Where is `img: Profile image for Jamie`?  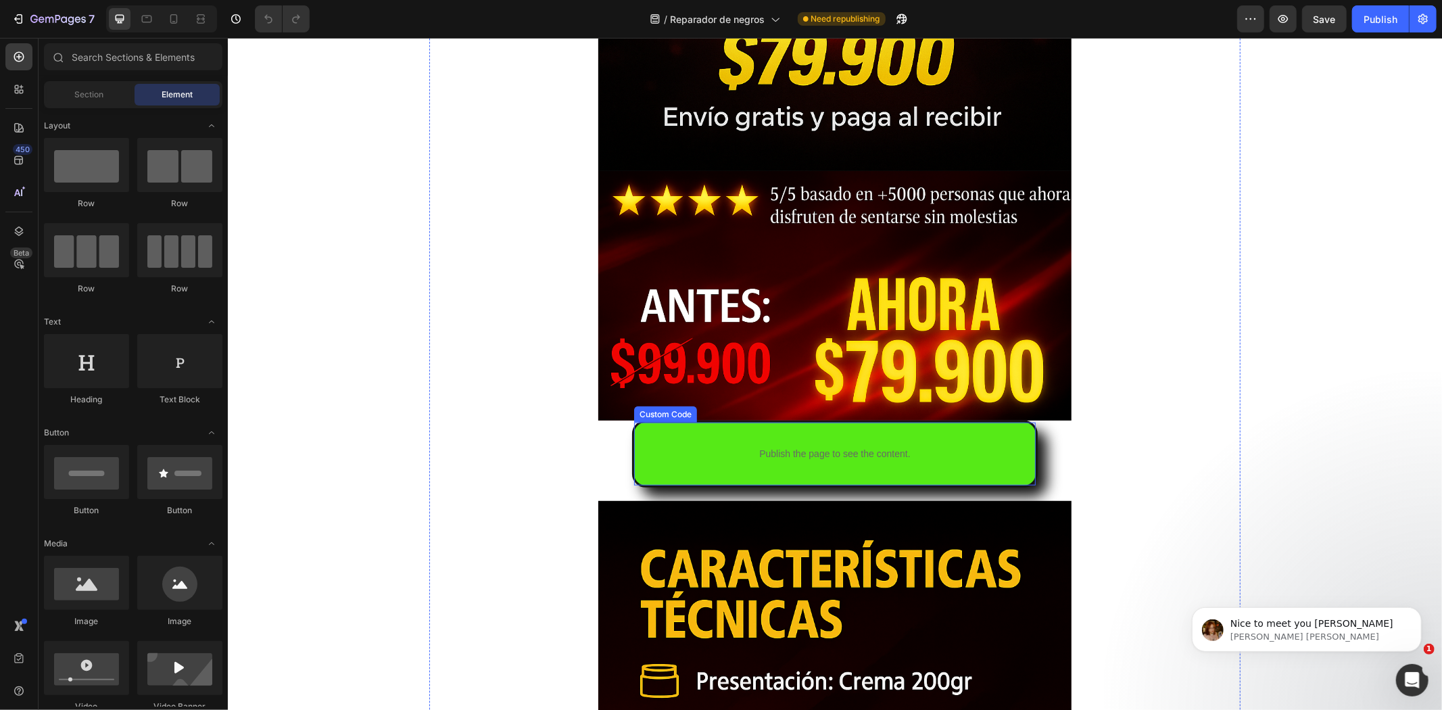
img: Profile image for Jamie is located at coordinates (41, 51).